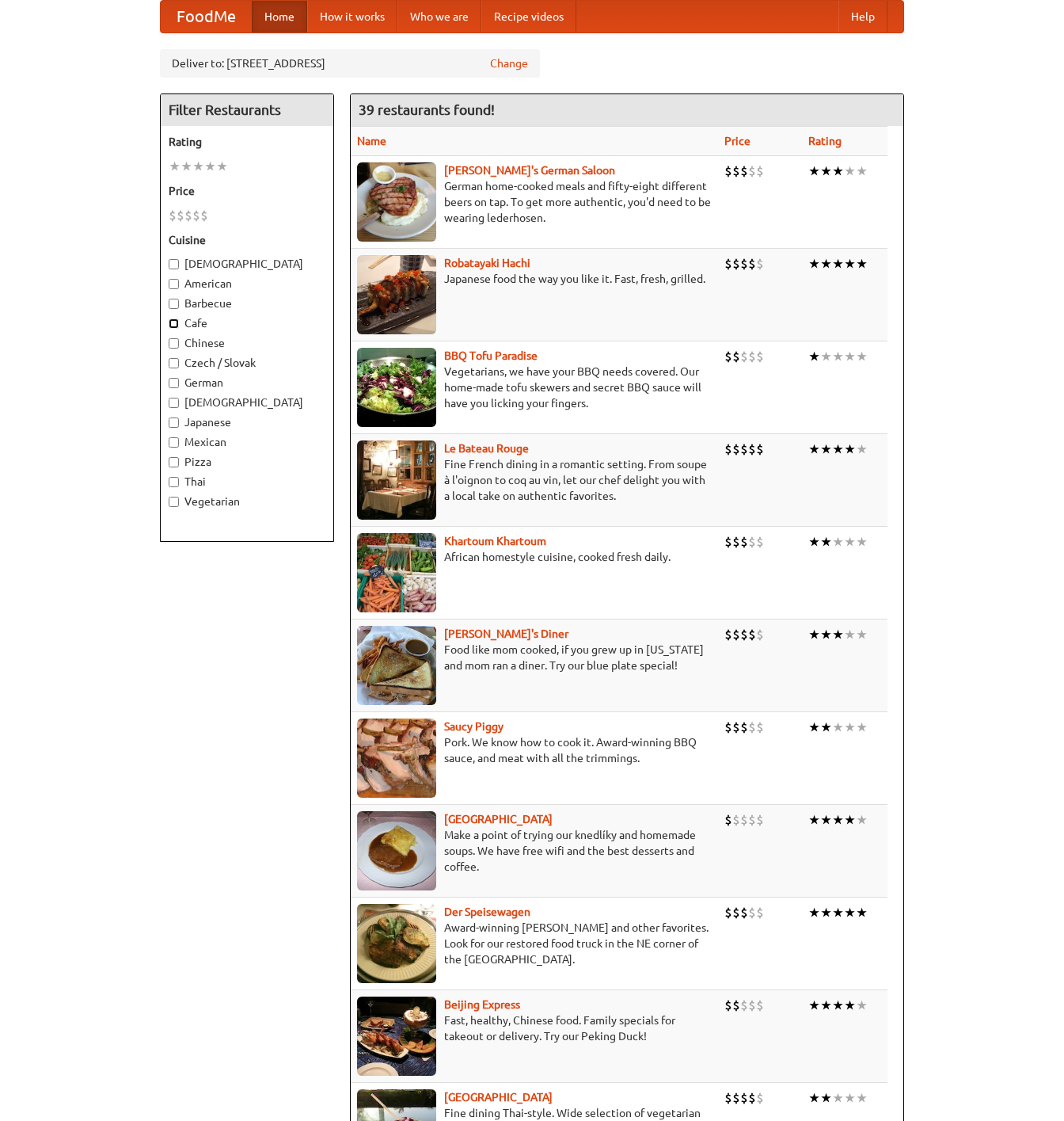  Describe the element at coordinates (487, 912) in the screenshot. I see `b: Der Speisewagen` at that location.